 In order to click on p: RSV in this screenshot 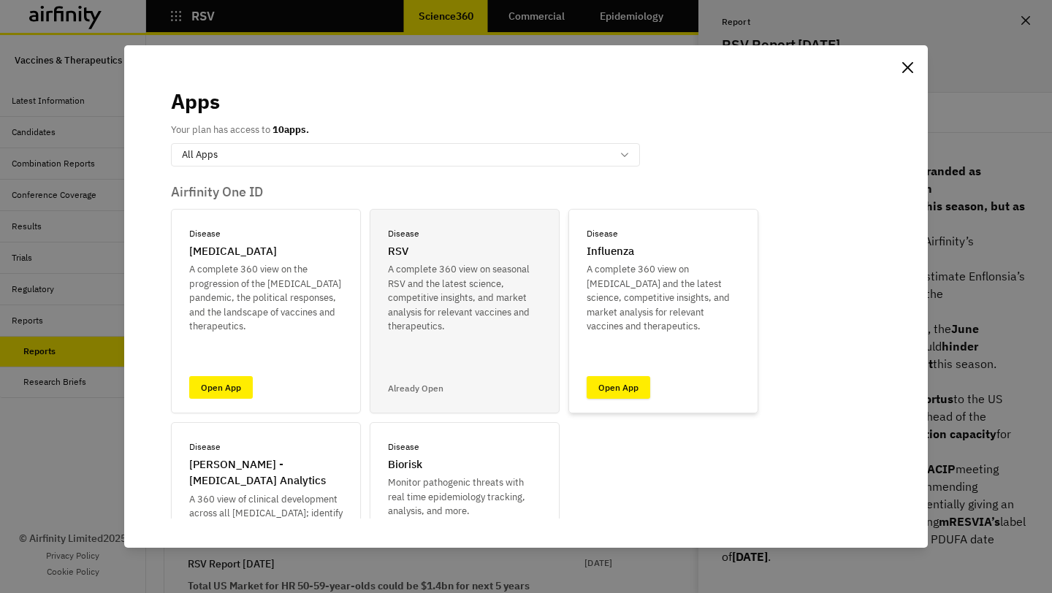, I will do `click(398, 251)`.